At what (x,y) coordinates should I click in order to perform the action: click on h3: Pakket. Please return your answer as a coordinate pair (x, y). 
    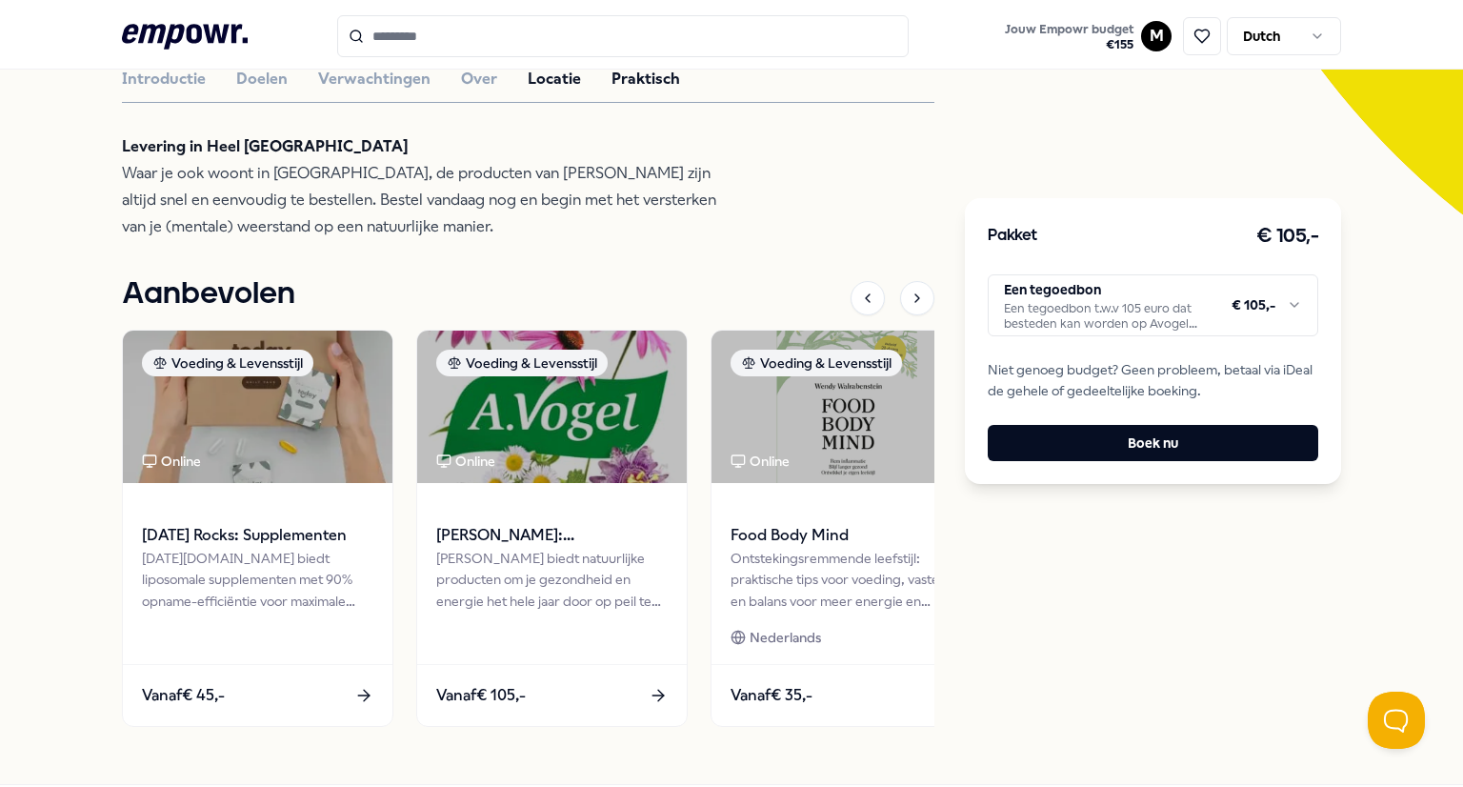
    Looking at the image, I should click on (1013, 236).